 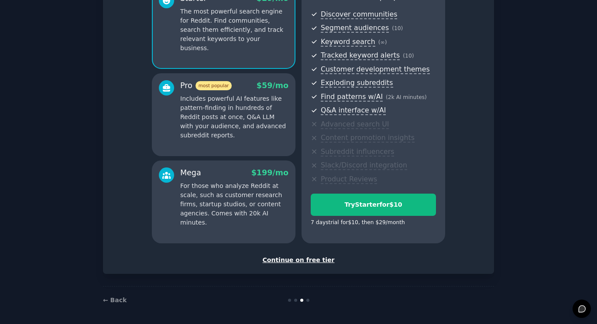 I want to click on p: Includes powerful AI features like pattern-finding in hundreds of Reddit posts at once, Q&A LLM w..., so click(x=234, y=117).